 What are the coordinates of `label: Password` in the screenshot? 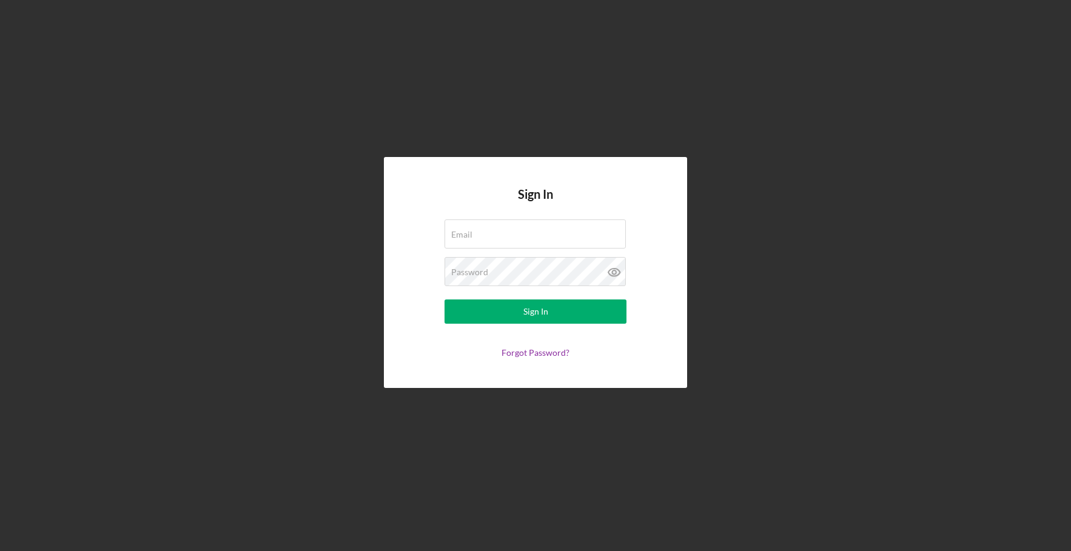 It's located at (469, 272).